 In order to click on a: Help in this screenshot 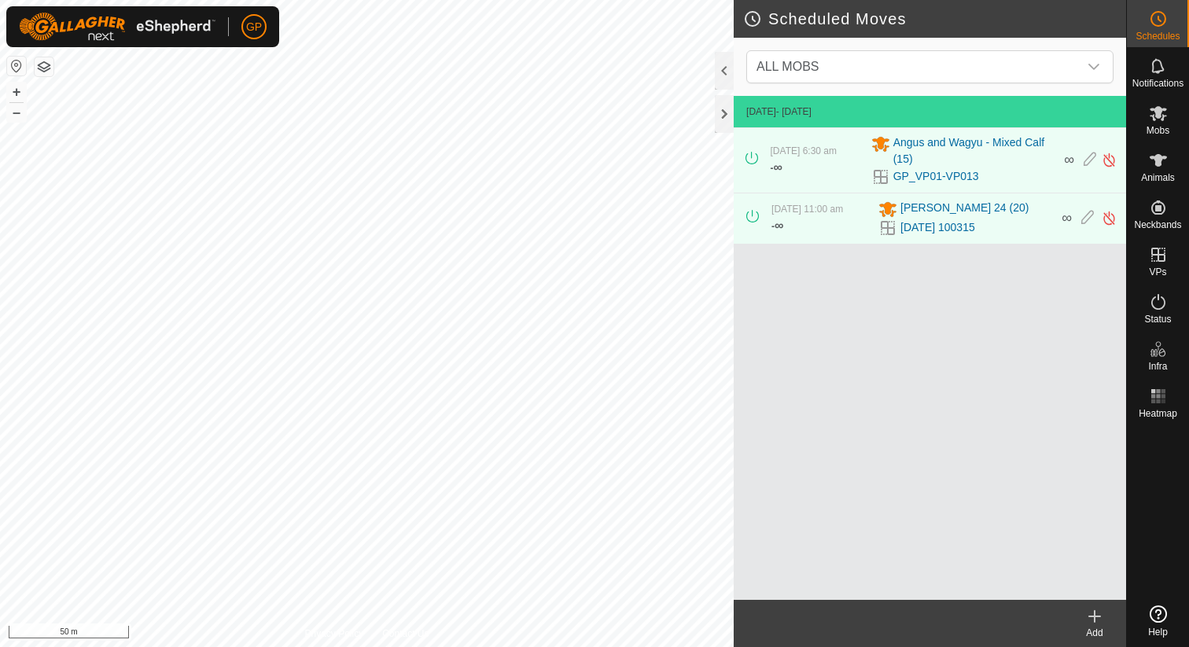, I will do `click(1158, 621)`.